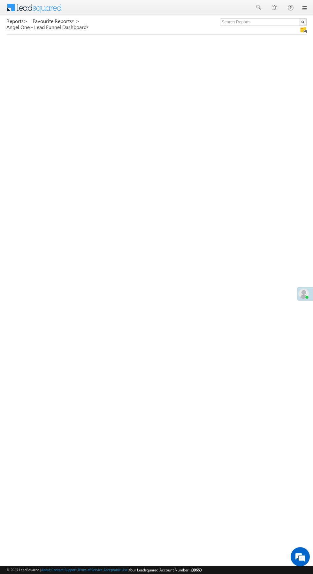  I want to click on a: Reports>, so click(17, 21).